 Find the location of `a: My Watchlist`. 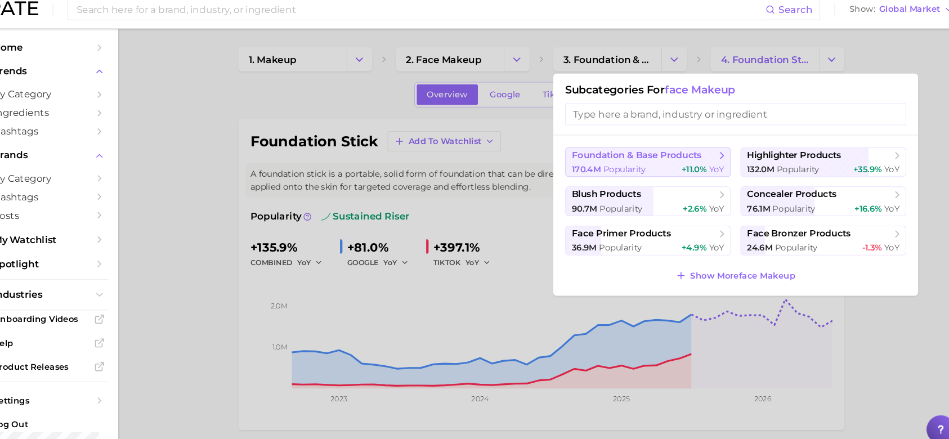

a: My Watchlist is located at coordinates (73, 236).